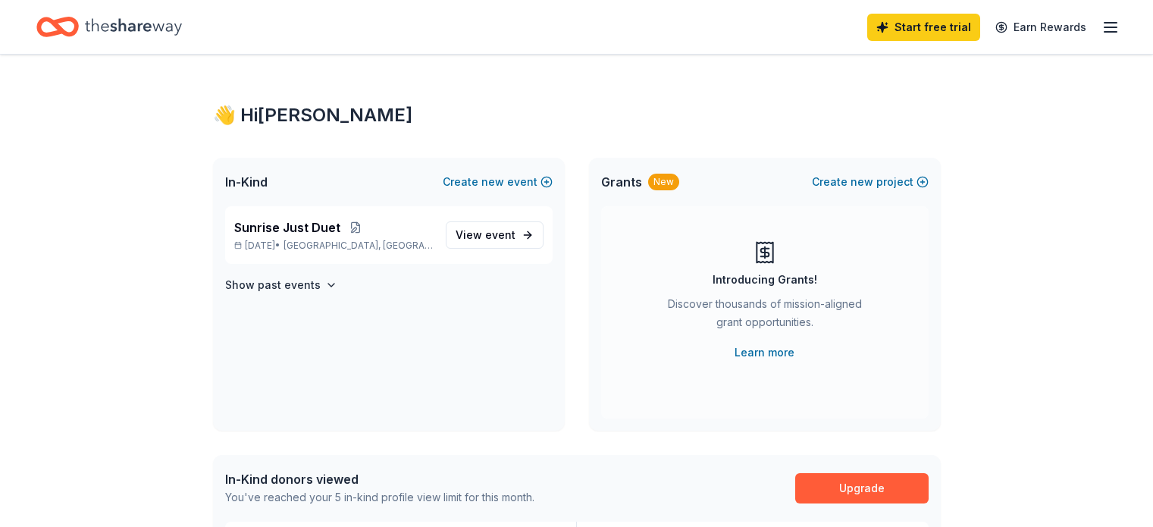 The image size is (1153, 527). Describe the element at coordinates (765, 280) in the screenshot. I see `div: Introducing Grants!` at that location.